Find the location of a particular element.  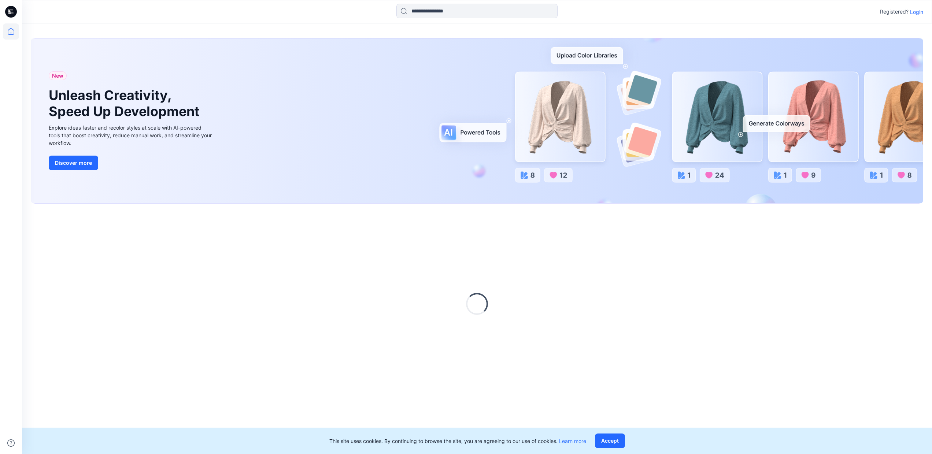

div: Explore ideas faster and recolor styles at scale with AI-powered tools that boost creativity, red... is located at coordinates (131, 135).